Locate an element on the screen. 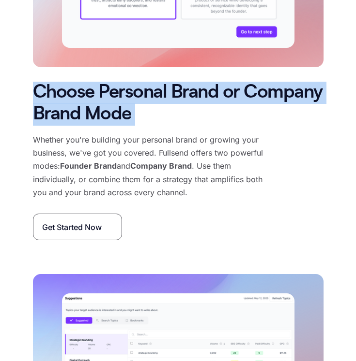 Image resolution: width=356 pixels, height=361 pixels. a: Get Started Now is located at coordinates (77, 227).